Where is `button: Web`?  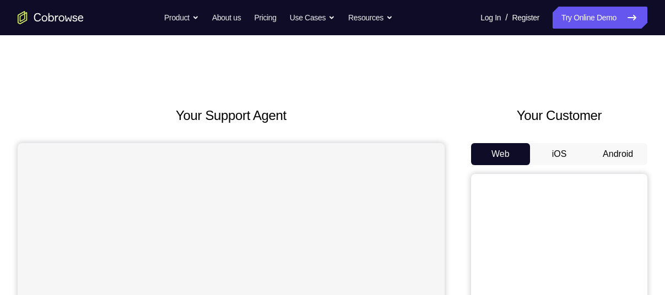
button: Web is located at coordinates (500, 154).